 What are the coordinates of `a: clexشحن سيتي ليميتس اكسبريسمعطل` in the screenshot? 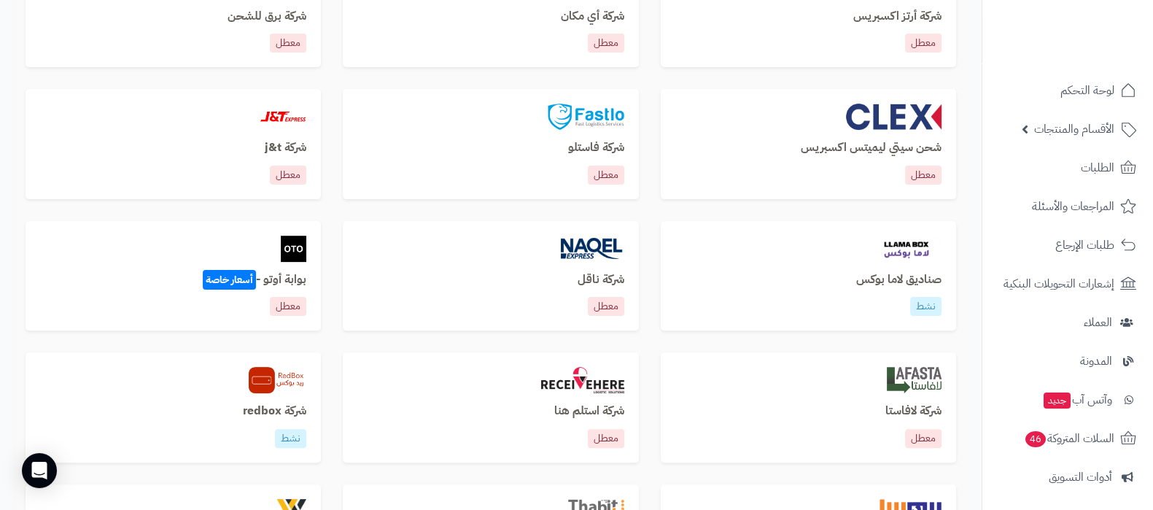 It's located at (808, 144).